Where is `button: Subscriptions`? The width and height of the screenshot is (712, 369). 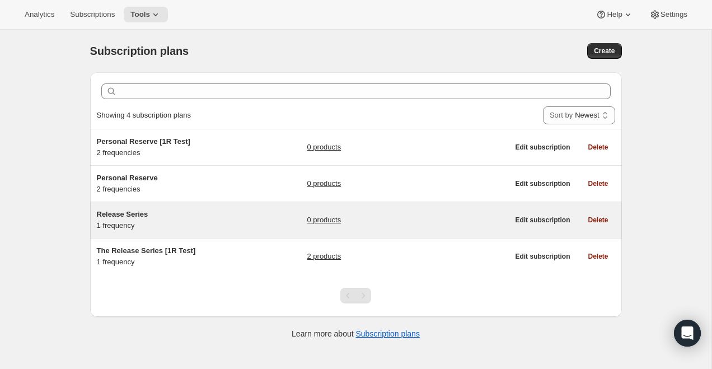 button: Subscriptions is located at coordinates (92, 15).